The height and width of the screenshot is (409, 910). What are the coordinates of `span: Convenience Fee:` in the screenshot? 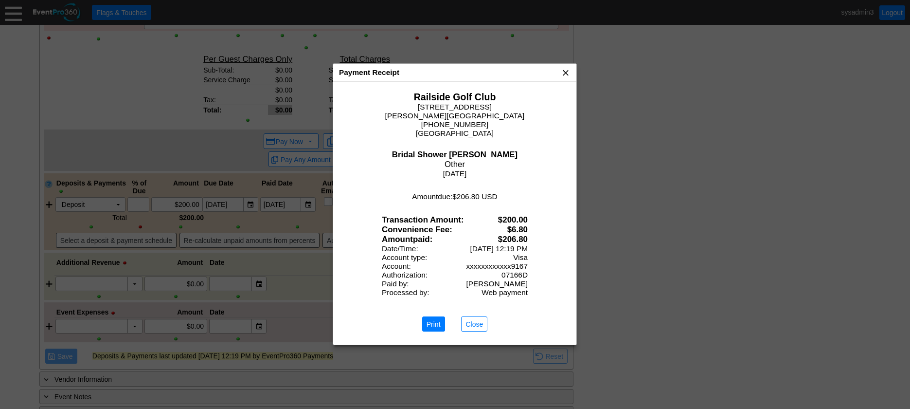 It's located at (417, 229).